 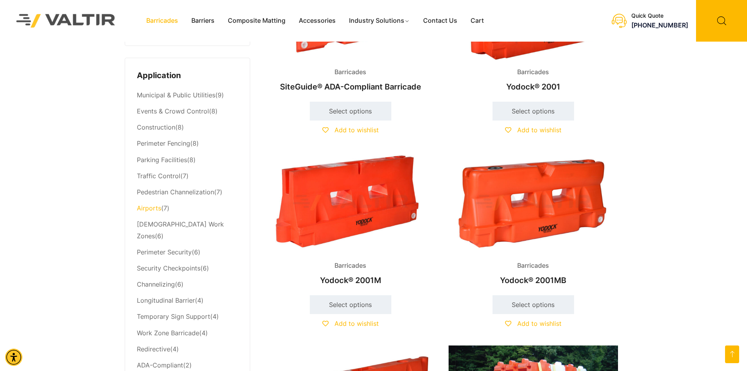 What do you see at coordinates (168, 332) in the screenshot?
I see `a: Work Zone Barricade` at bounding box center [168, 332].